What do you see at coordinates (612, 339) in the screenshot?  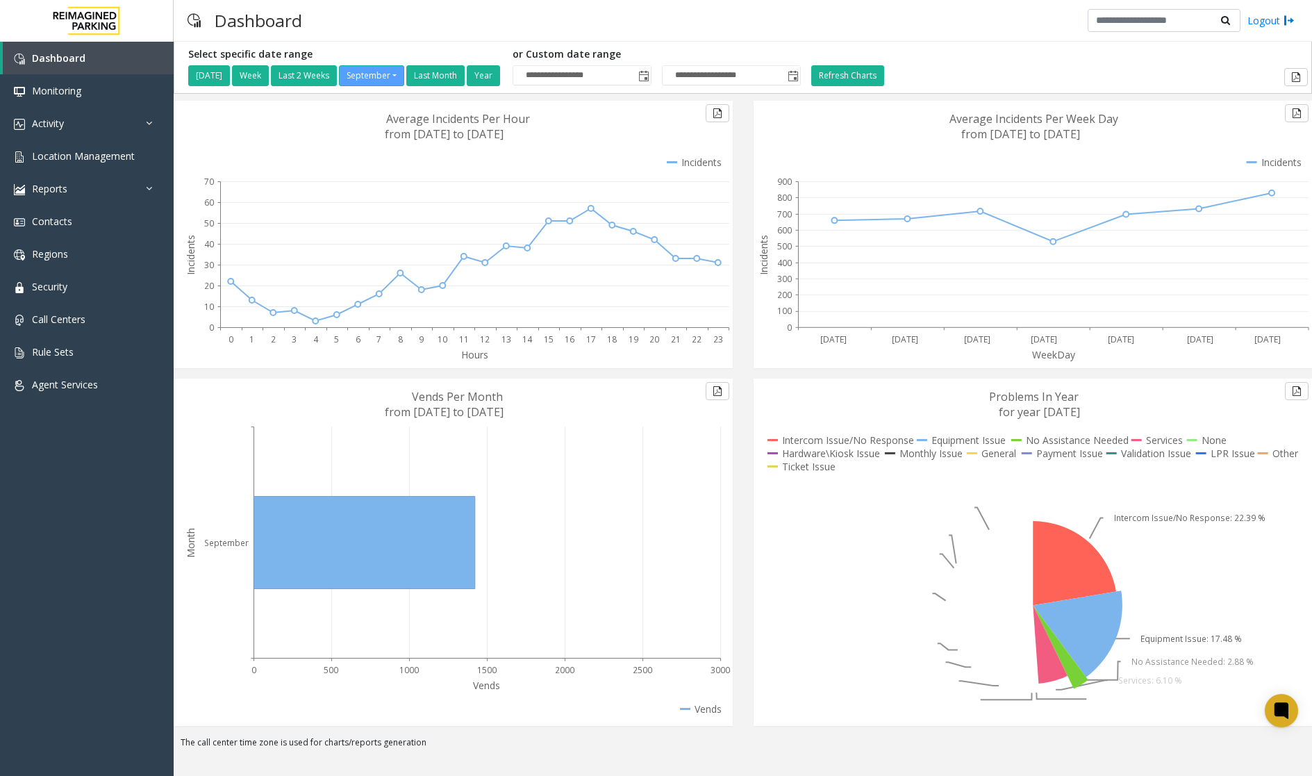 I see `text: 18` at bounding box center [612, 339].